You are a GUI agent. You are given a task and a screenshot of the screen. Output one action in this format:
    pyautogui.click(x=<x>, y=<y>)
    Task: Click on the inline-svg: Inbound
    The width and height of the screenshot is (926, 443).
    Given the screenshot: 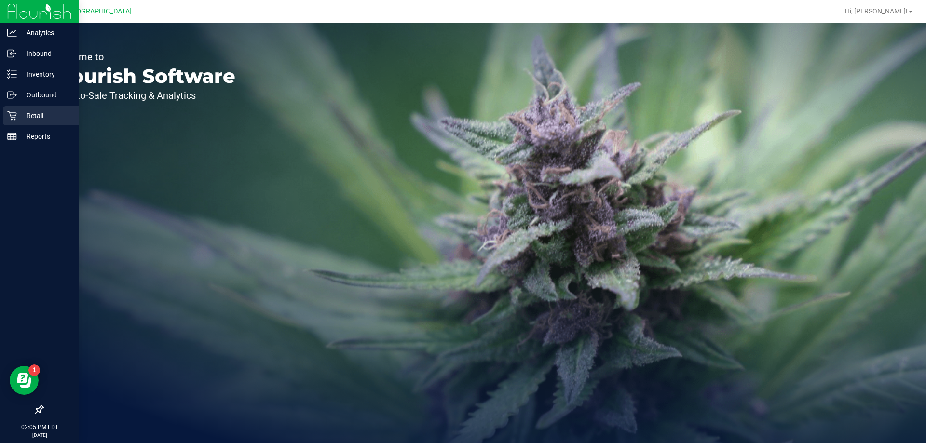 What is the action you would take?
    pyautogui.click(x=12, y=54)
    